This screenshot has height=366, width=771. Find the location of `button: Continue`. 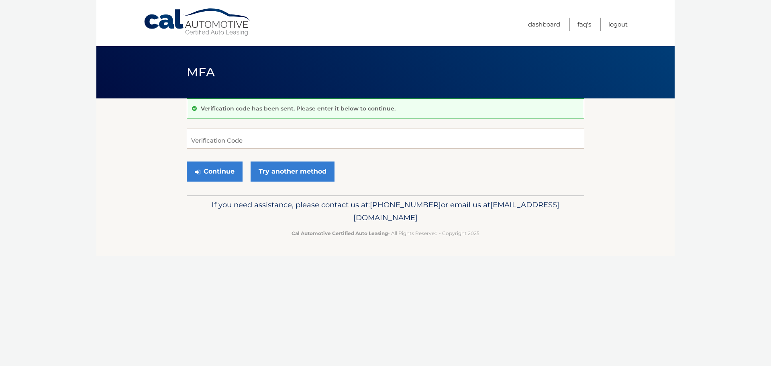

button: Continue is located at coordinates (215, 172).